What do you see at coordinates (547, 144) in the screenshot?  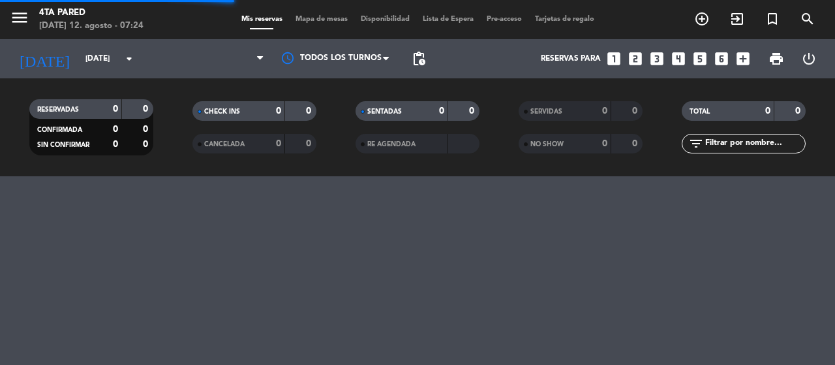 I see `span: NO SHOW` at bounding box center [547, 144].